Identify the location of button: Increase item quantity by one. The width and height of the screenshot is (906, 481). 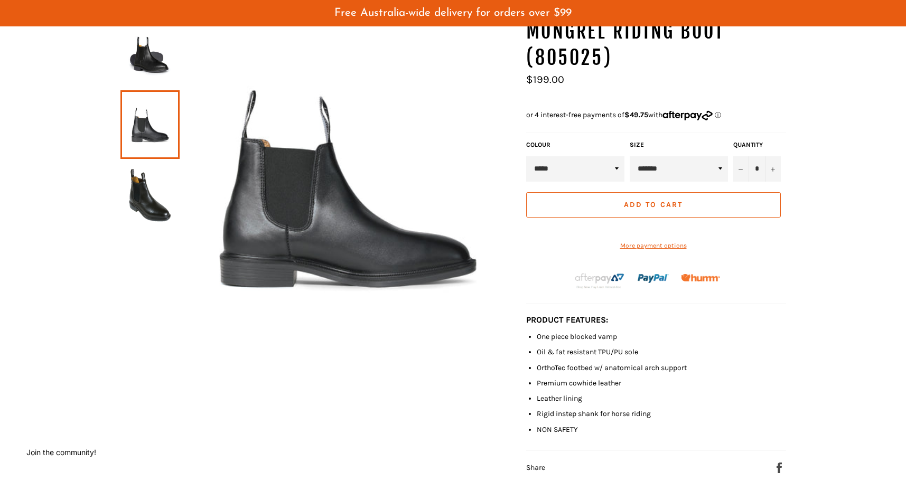
(773, 169).